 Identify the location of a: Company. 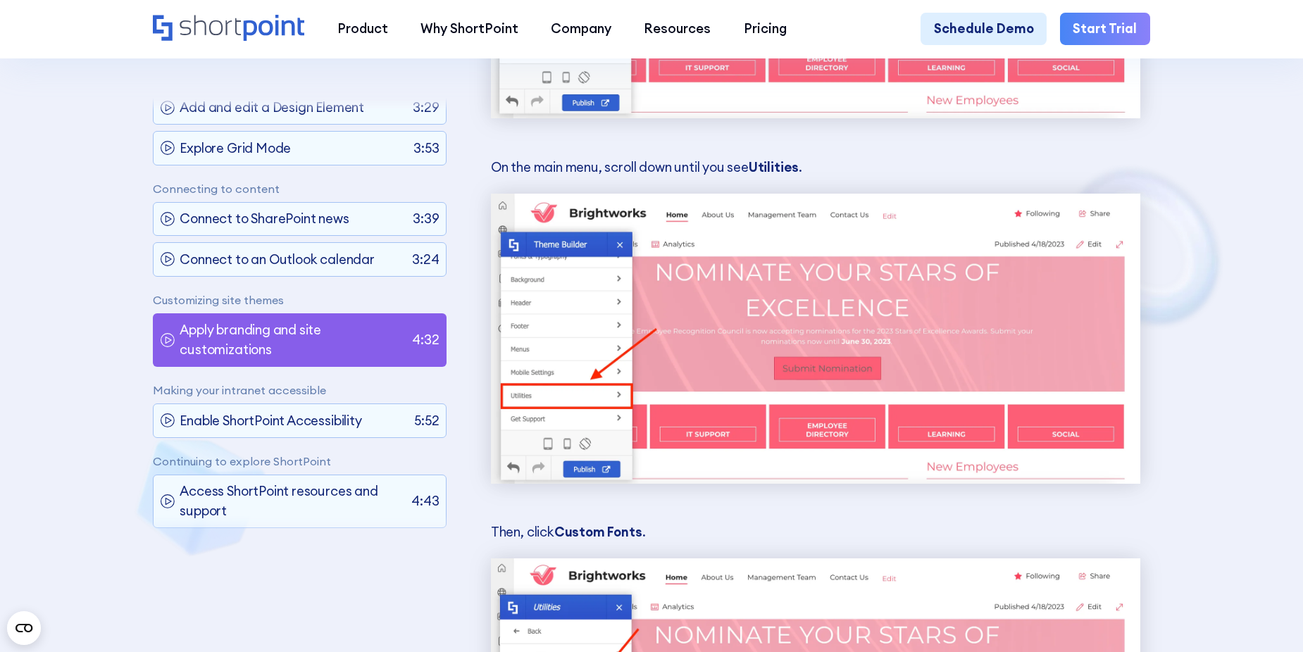
(581, 29).